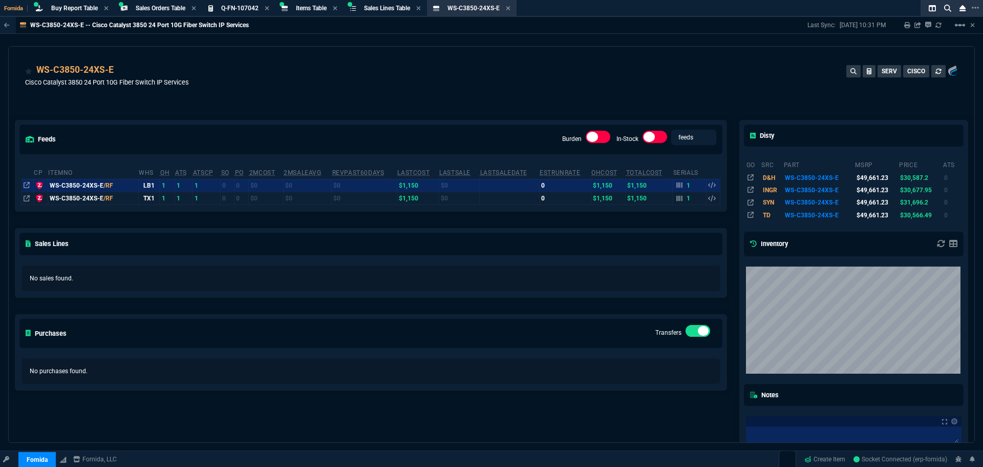  What do you see at coordinates (921, 164) in the screenshot?
I see `th: price` at bounding box center [921, 164].